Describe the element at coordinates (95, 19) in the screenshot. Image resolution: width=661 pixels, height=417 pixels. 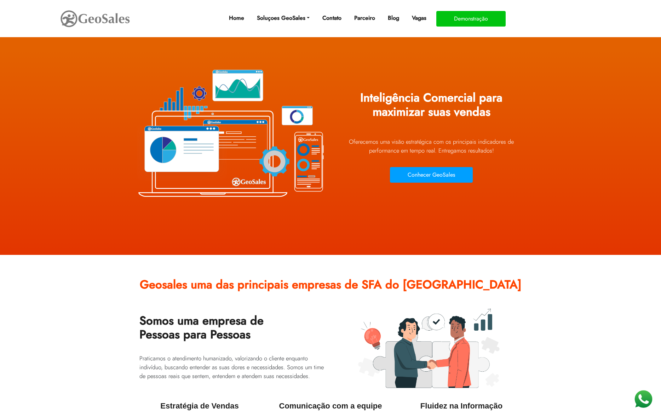
I see `img: GeoSales` at that location.